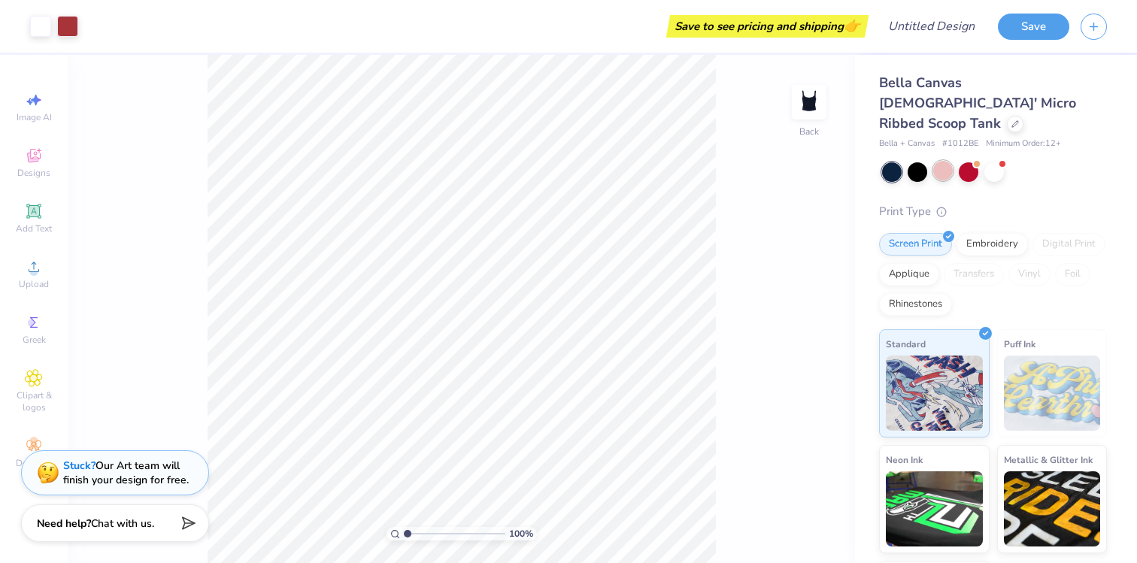 The image size is (1137, 563). I want to click on span: Add Text, so click(34, 229).